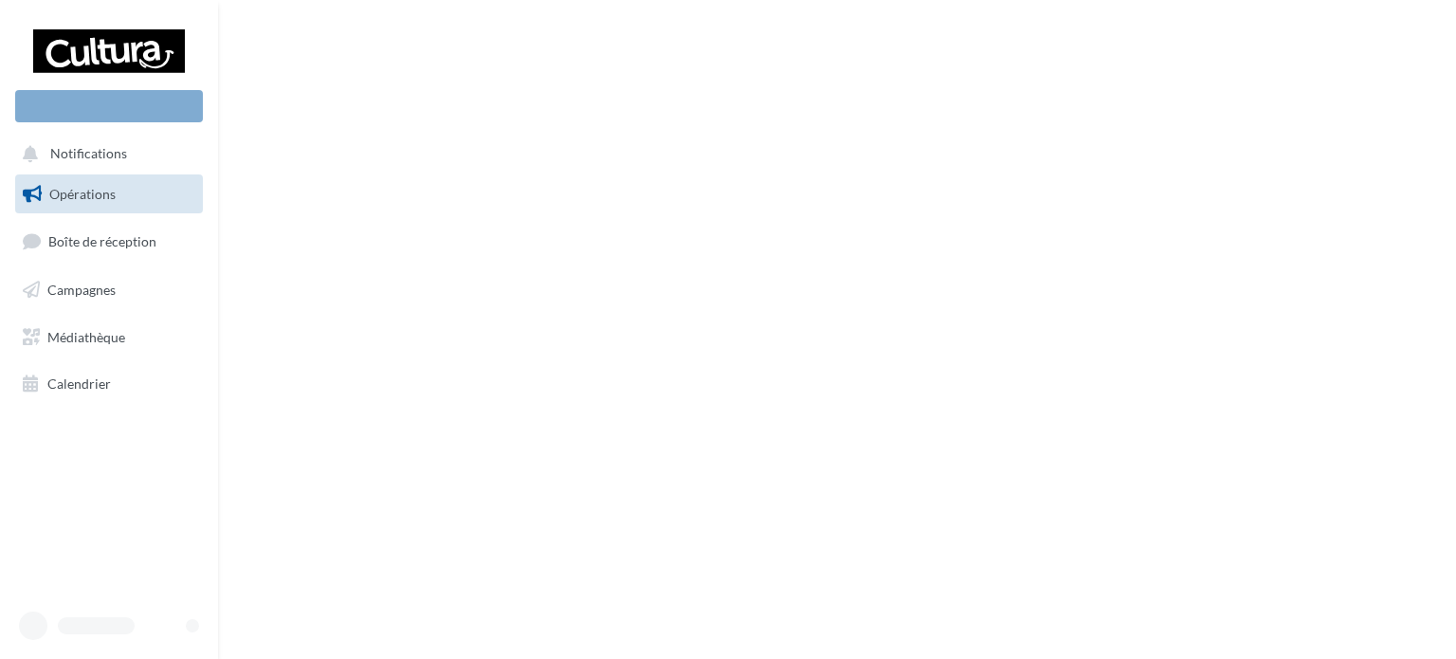 The height and width of the screenshot is (659, 1456). Describe the element at coordinates (102, 241) in the screenshot. I see `span: Boîte de réception` at that location.